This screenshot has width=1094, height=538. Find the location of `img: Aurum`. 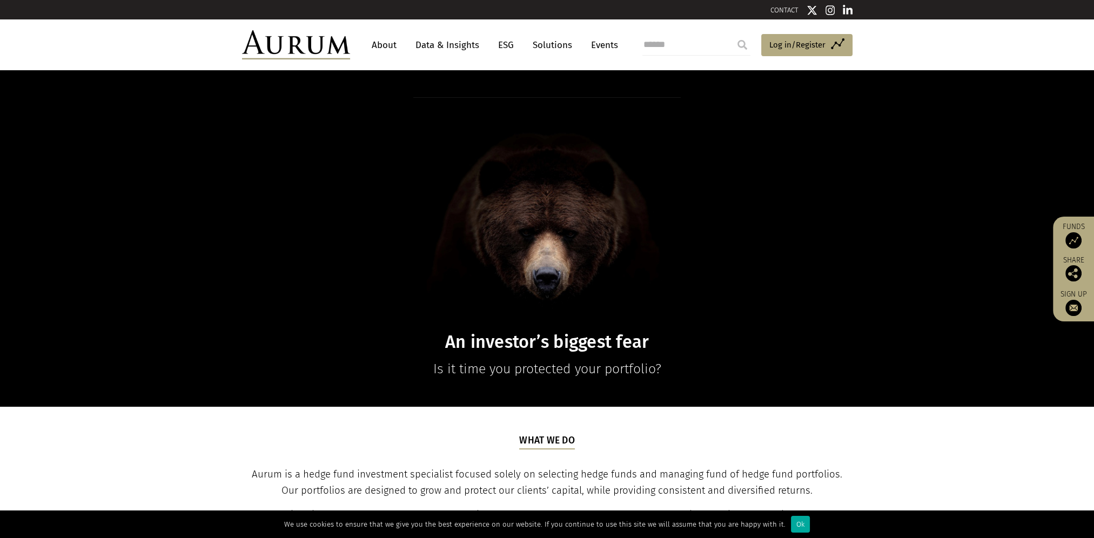

img: Aurum is located at coordinates (296, 45).